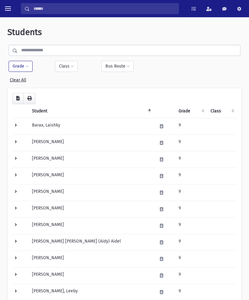 The image size is (249, 300). Describe the element at coordinates (18, 79) in the screenshot. I see `a: Clear All` at that location.